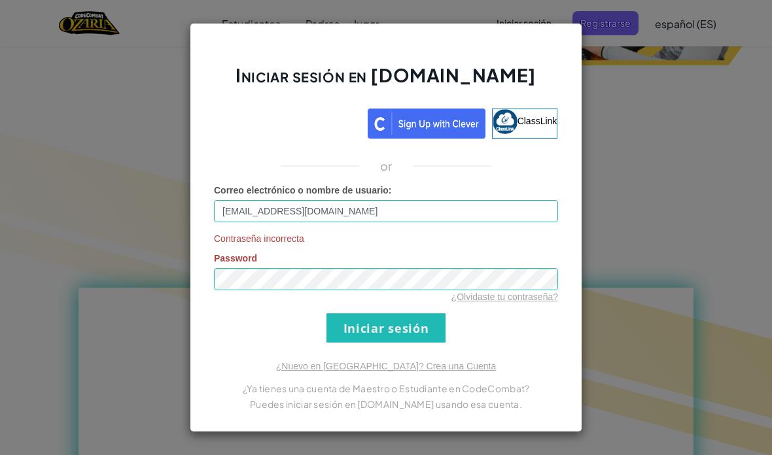 The image size is (772, 455). I want to click on span: Password, so click(236, 258).